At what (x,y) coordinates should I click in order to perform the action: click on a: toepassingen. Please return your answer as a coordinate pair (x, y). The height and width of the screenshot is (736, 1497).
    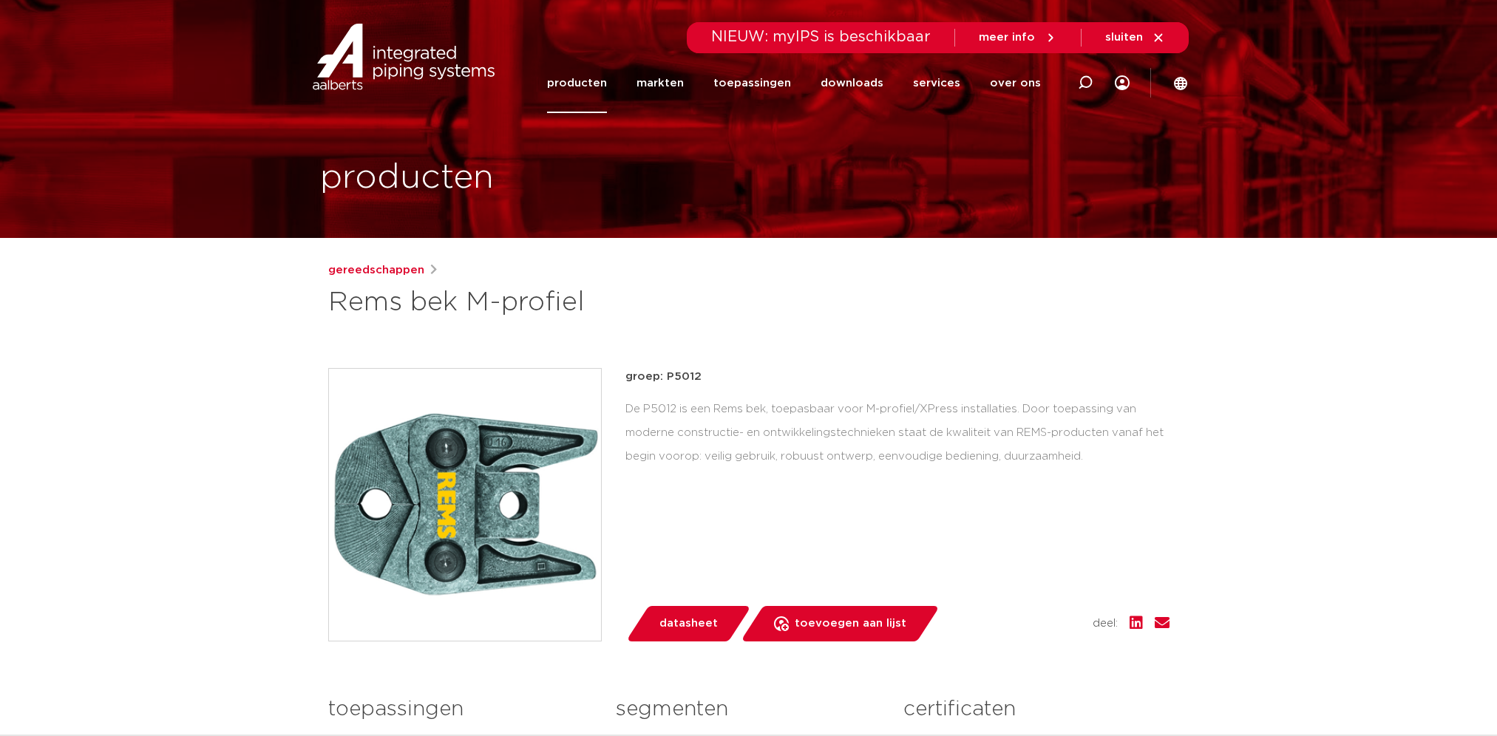
    Looking at the image, I should click on (752, 83).